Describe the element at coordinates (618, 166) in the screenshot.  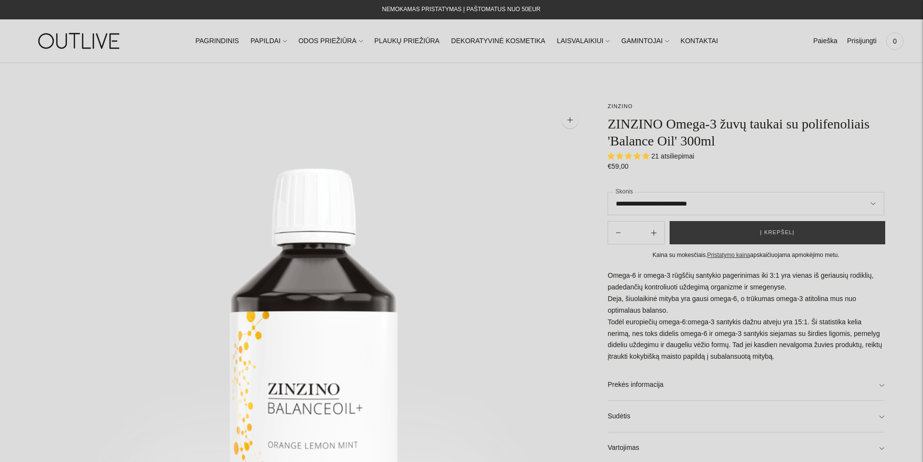
I see `span: €59,00` at that location.